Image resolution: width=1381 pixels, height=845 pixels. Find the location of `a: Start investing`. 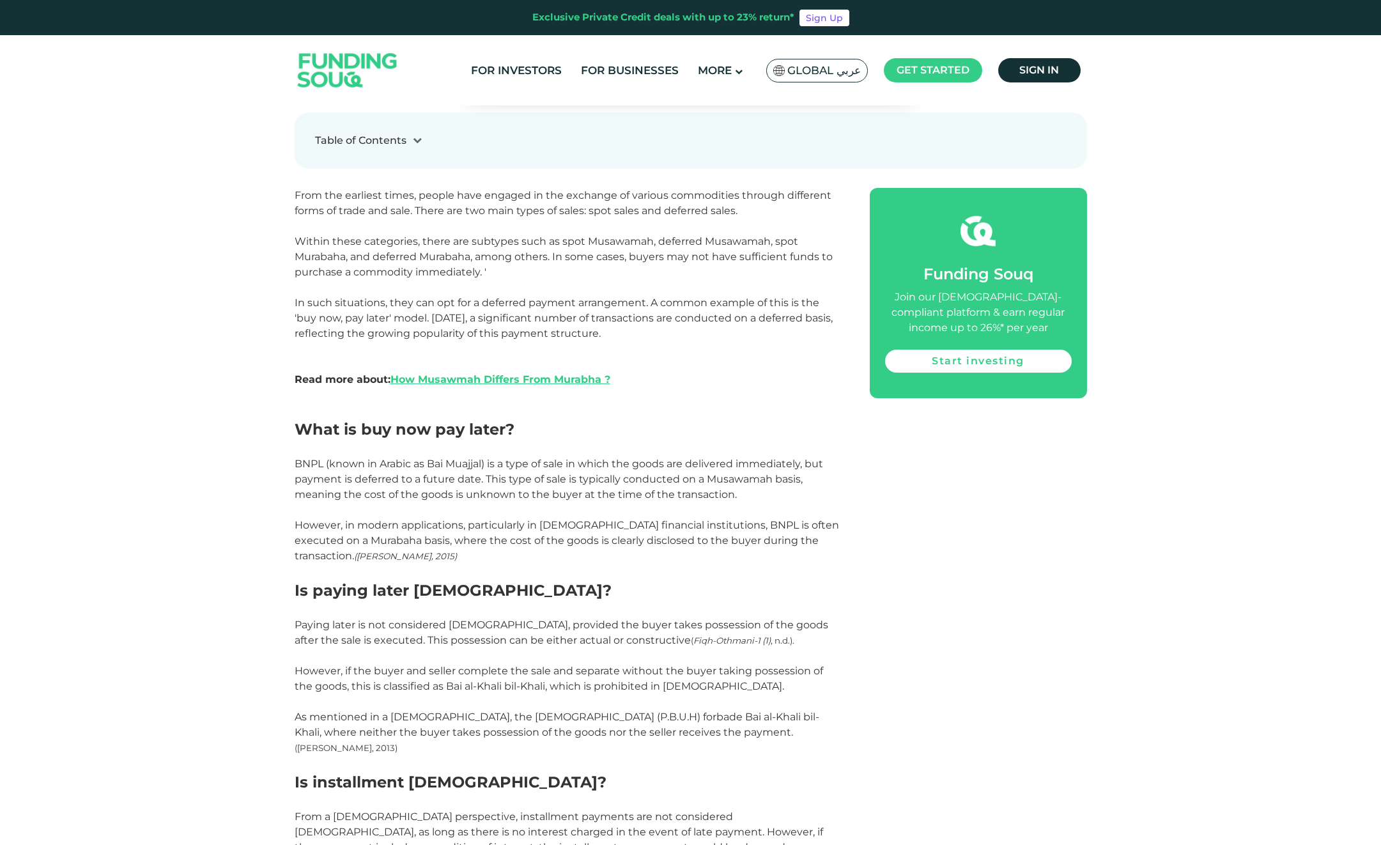

a: Start investing is located at coordinates (979, 361).